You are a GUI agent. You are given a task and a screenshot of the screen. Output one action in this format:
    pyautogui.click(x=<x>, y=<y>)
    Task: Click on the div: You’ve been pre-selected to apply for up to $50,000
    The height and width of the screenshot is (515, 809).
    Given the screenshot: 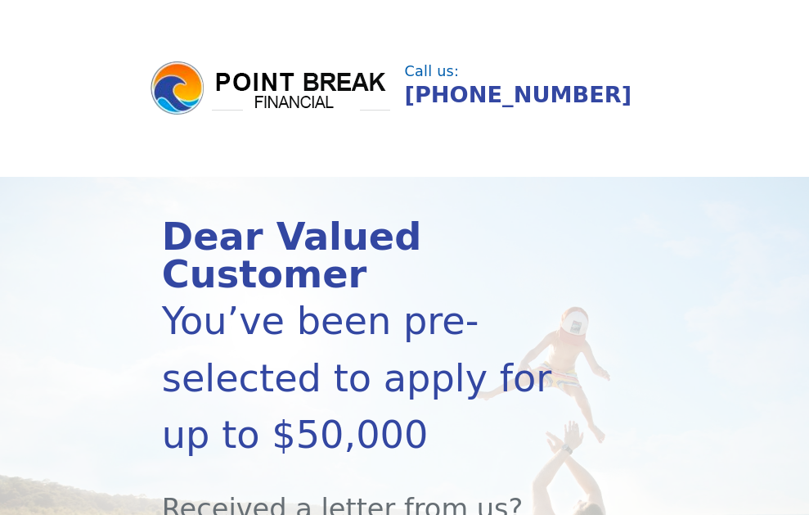 What is the action you would take?
    pyautogui.click(x=368, y=378)
    